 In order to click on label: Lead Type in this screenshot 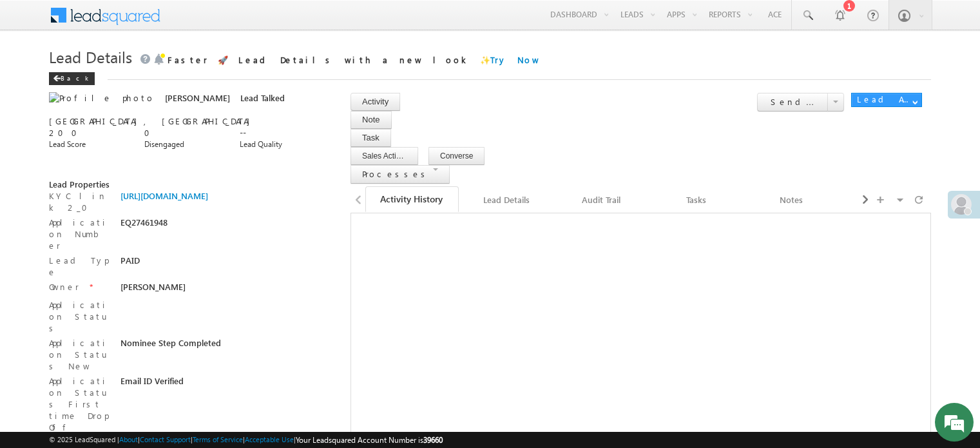, I will do `click(81, 266)`.